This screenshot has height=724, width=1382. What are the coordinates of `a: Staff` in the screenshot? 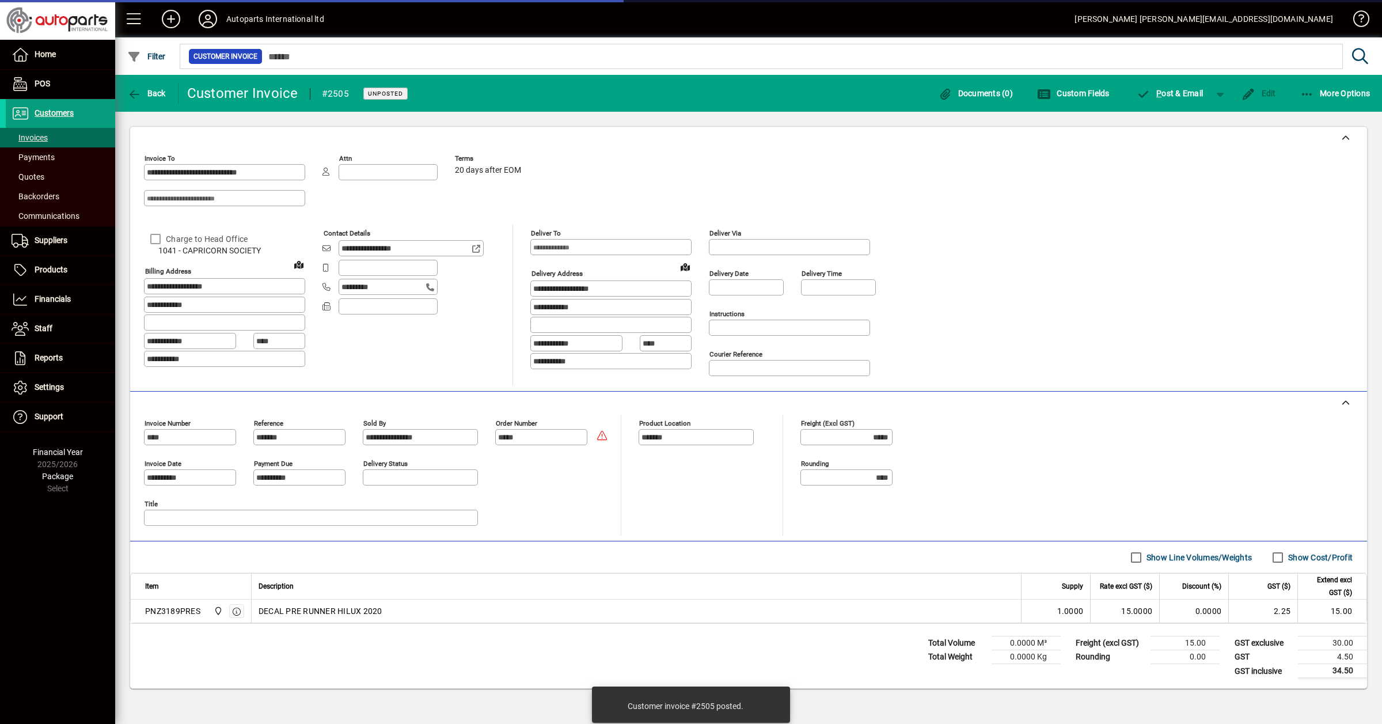 It's located at (60, 329).